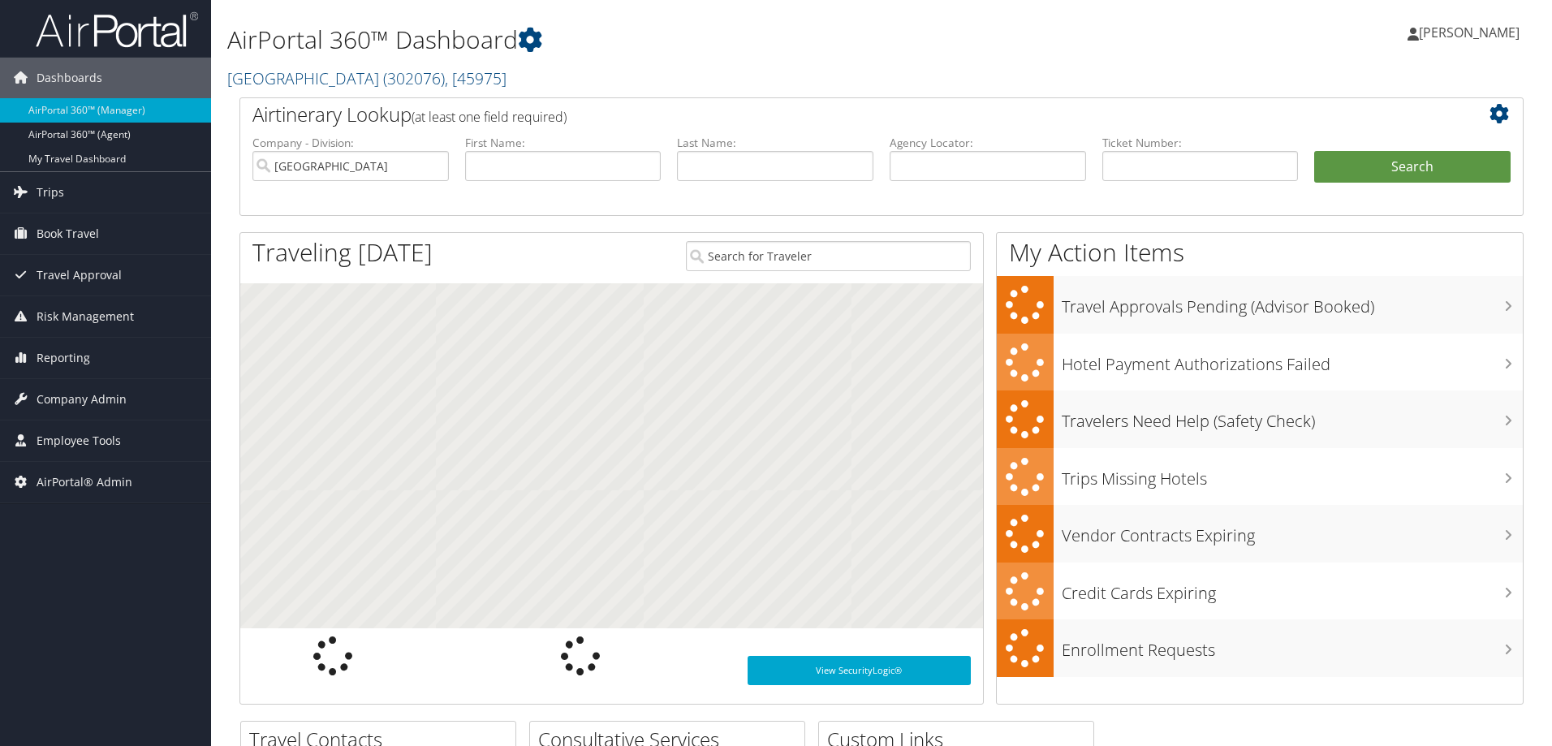 Image resolution: width=1552 pixels, height=746 pixels. I want to click on label: Last Name:, so click(775, 143).